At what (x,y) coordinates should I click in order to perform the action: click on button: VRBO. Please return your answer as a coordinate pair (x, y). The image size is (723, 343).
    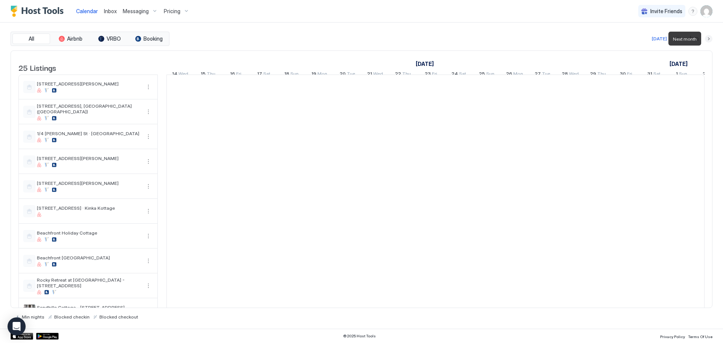
    Looking at the image, I should click on (110, 39).